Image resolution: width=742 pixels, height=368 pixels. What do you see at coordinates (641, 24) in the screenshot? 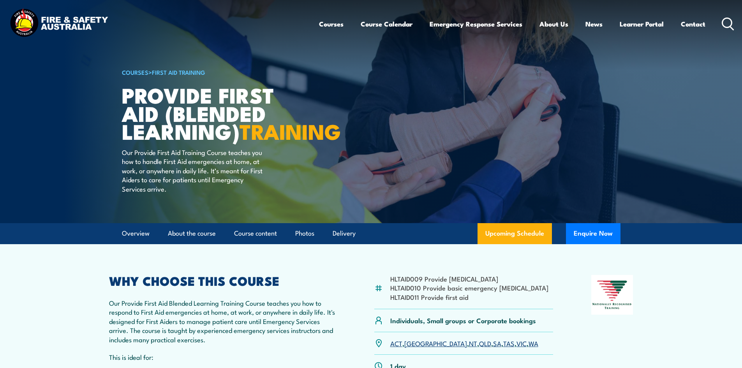
I see `a: Learner Portal` at bounding box center [641, 24].